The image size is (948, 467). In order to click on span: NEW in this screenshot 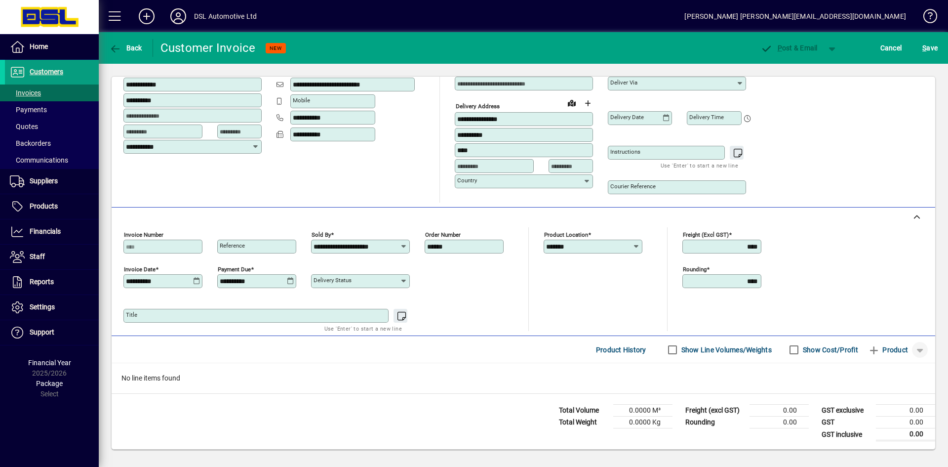, I will do `click(276, 48)`.